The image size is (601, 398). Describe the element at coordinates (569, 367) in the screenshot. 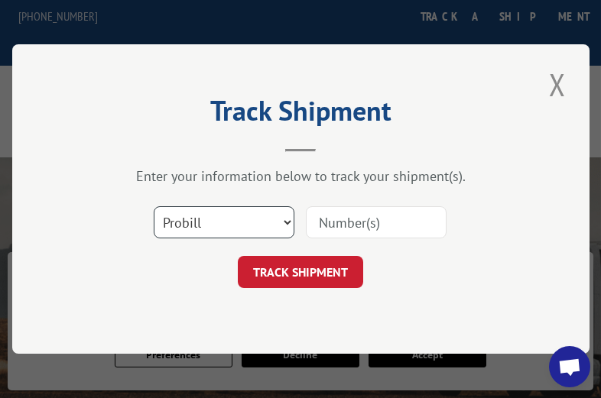

I see `a: Open chat` at that location.